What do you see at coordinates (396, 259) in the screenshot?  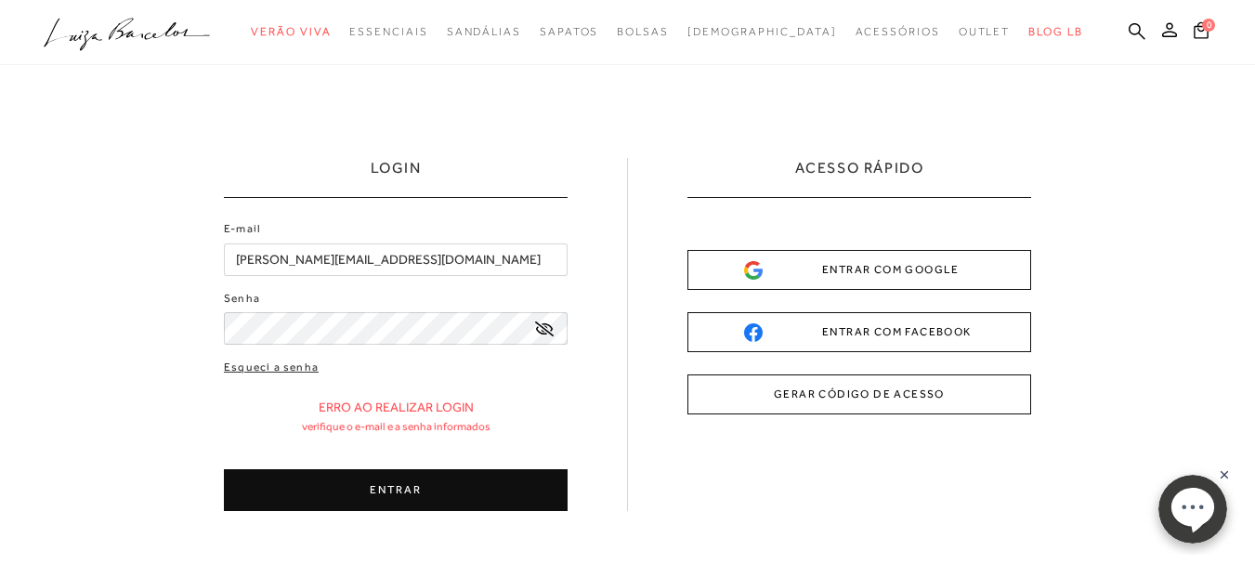 I see `input: E-mail` at bounding box center [396, 259].